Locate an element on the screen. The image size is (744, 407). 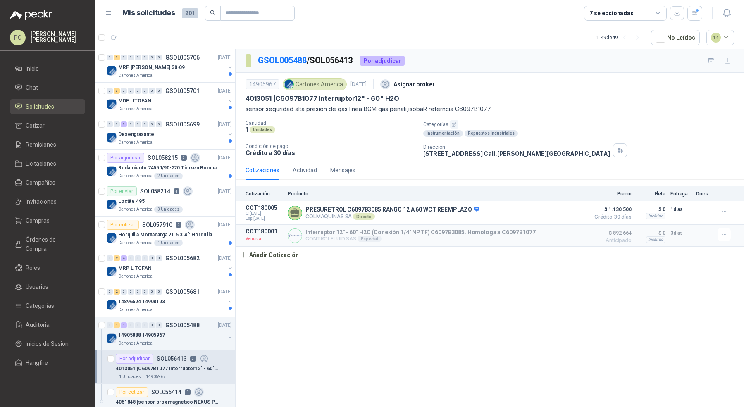
p: 4051848 | sensor prox magnetico NEXUS PS20FT 5-240 is located at coordinates (167, 402).